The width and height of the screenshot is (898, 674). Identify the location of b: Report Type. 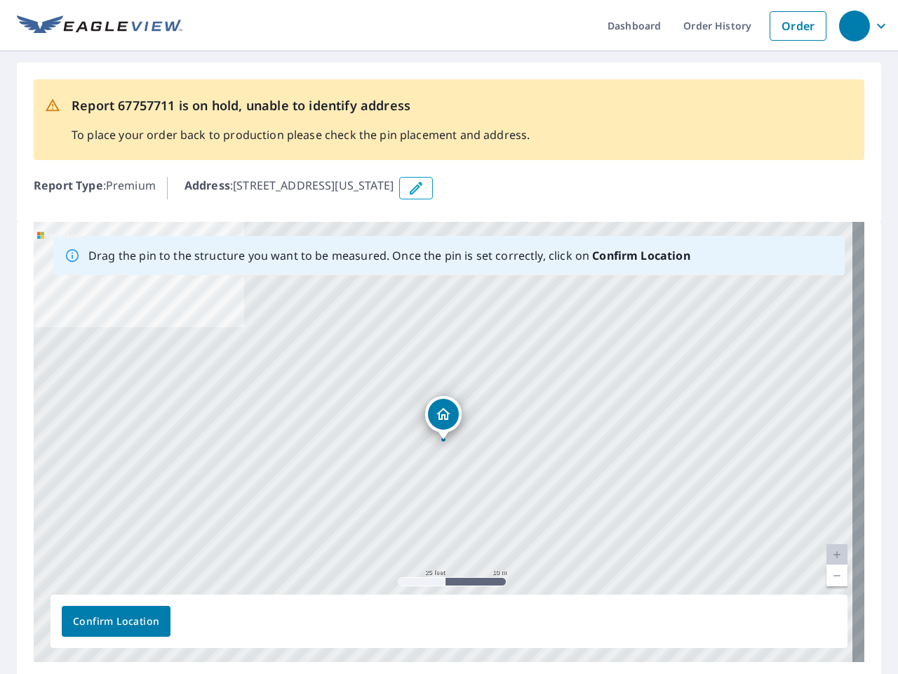
(68, 185).